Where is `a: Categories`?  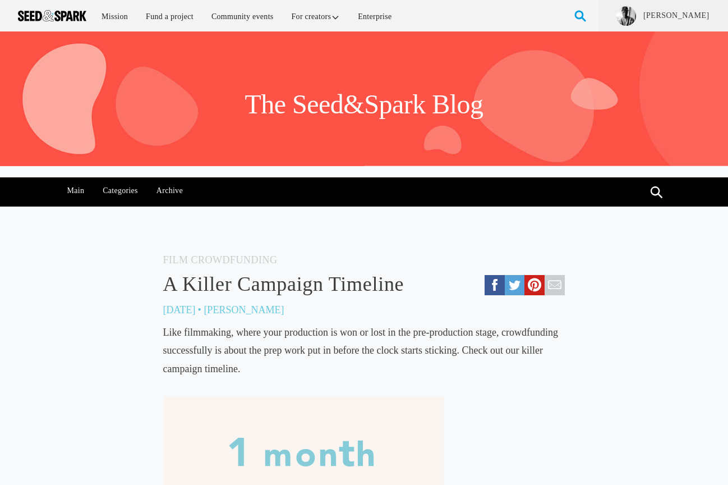 a: Categories is located at coordinates (121, 191).